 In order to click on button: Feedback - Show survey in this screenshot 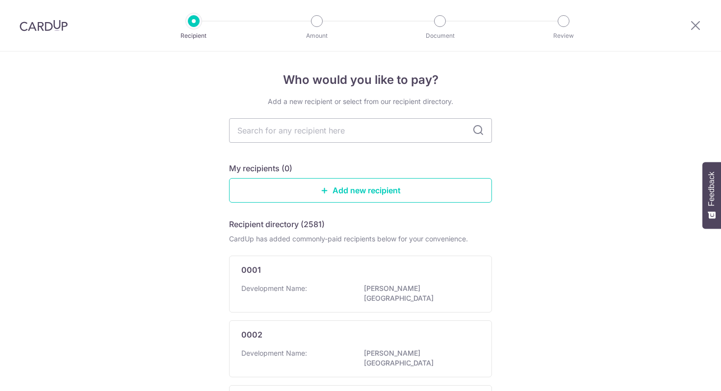, I will do `click(712, 195)`.